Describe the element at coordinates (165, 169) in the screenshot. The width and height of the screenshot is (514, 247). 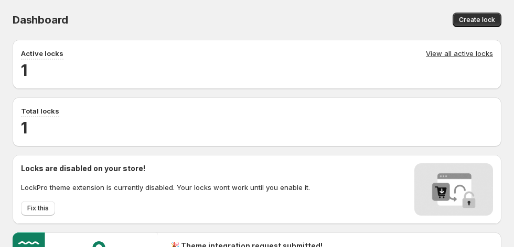
I see `h2: Locks are disabled on your store!` at that location.